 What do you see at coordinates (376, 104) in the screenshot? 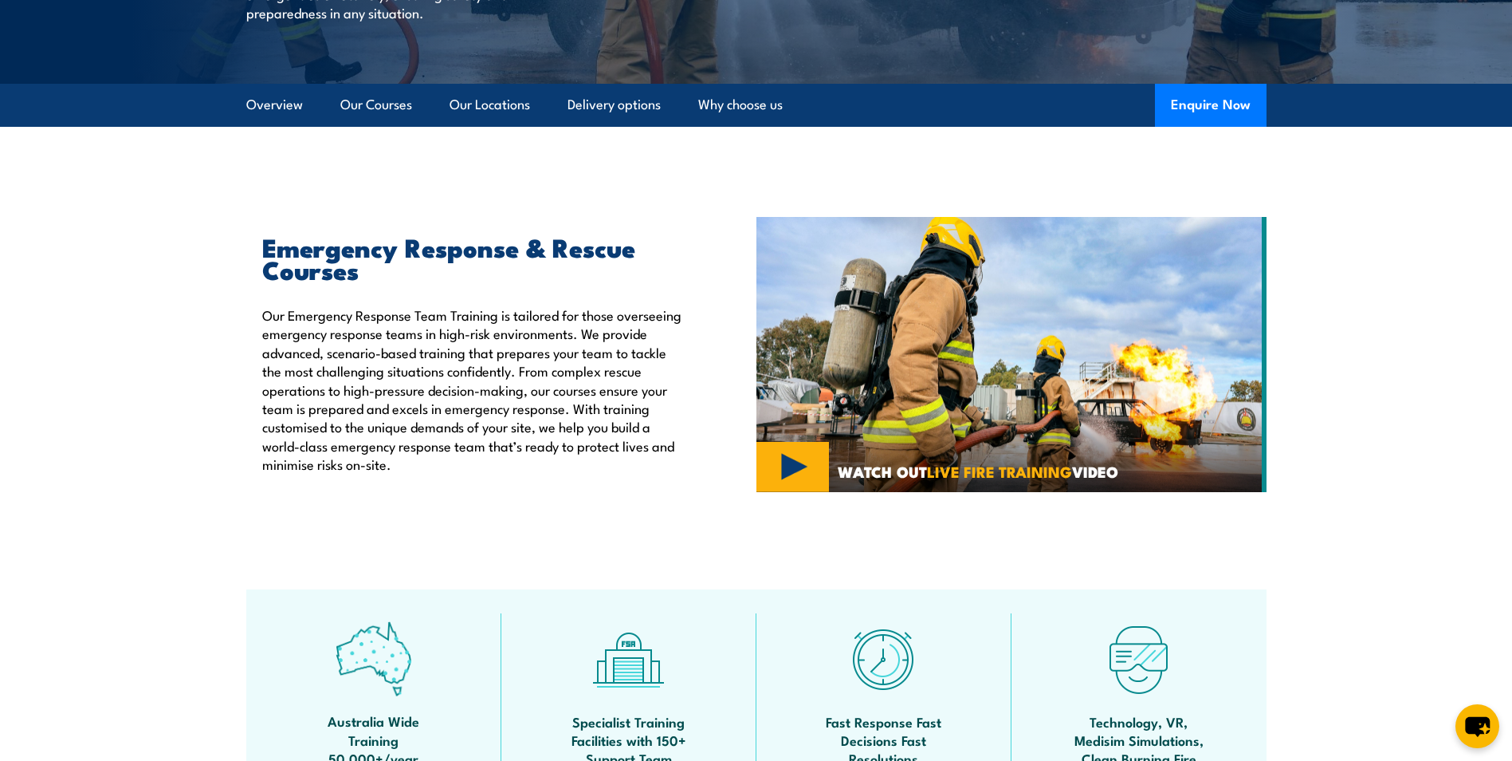
I see `a: Our Courses` at bounding box center [376, 104].